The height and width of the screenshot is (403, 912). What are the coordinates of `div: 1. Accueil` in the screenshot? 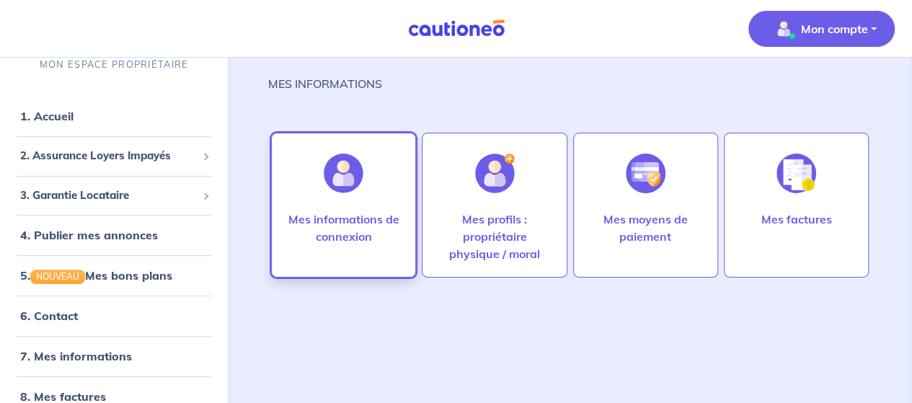 It's located at (114, 116).